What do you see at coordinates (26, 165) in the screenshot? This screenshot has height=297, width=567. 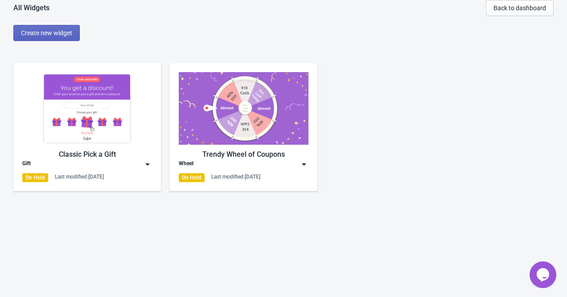 I see `div: Gift` at bounding box center [26, 165].